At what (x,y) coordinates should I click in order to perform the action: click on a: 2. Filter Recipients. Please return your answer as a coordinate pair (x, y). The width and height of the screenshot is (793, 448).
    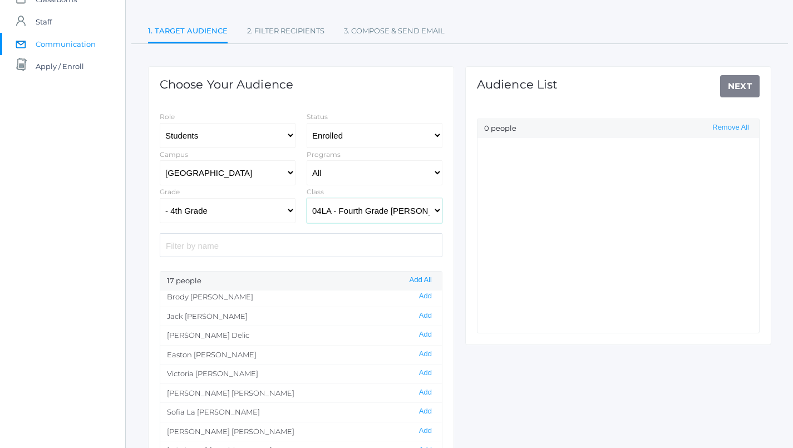
    Looking at the image, I should click on (285, 31).